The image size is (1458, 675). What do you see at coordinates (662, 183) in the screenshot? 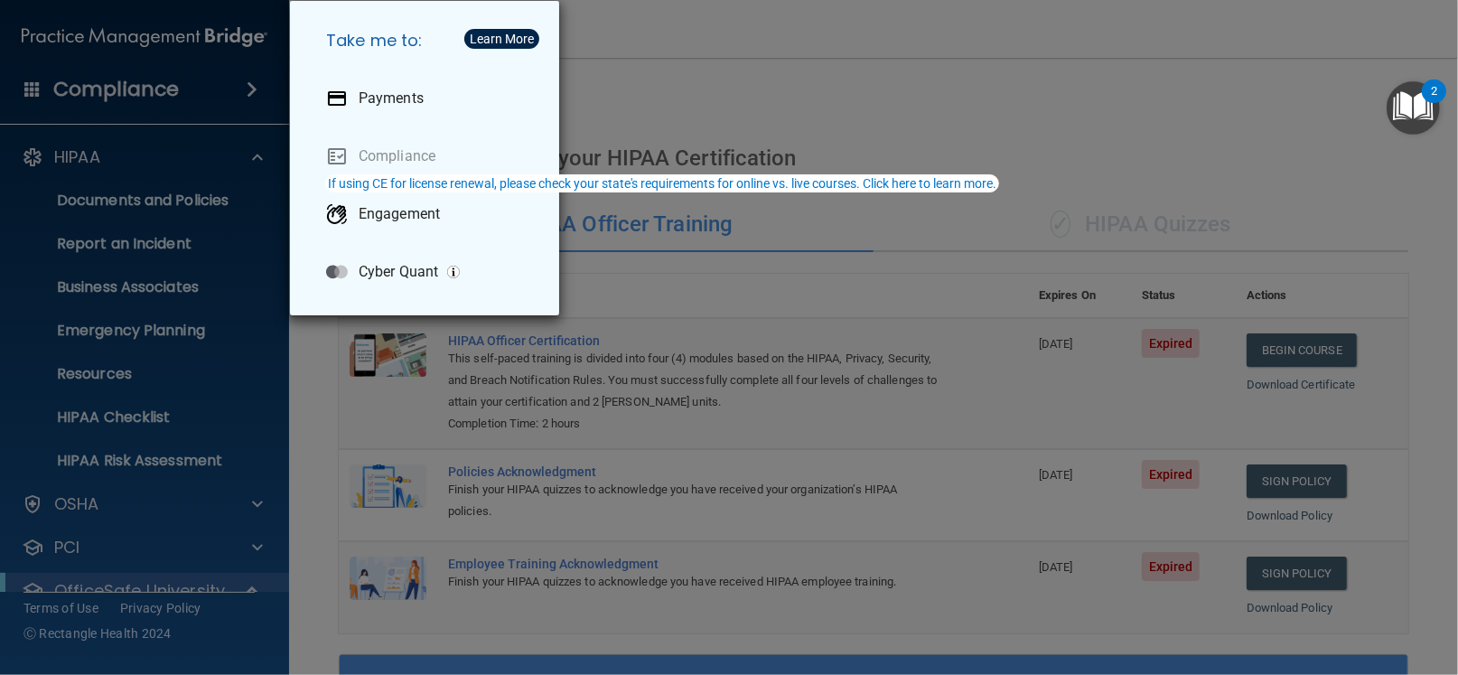
I see `button: If using CE for license renewal, please check your state's requirements for online vs. live cours...` at bounding box center [662, 183].